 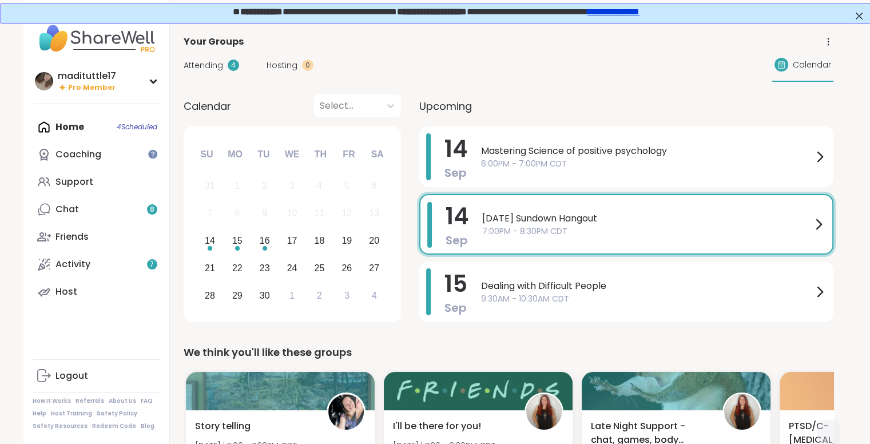 What do you see at coordinates (66, 292) in the screenshot?
I see `div: Host` at bounding box center [66, 292].